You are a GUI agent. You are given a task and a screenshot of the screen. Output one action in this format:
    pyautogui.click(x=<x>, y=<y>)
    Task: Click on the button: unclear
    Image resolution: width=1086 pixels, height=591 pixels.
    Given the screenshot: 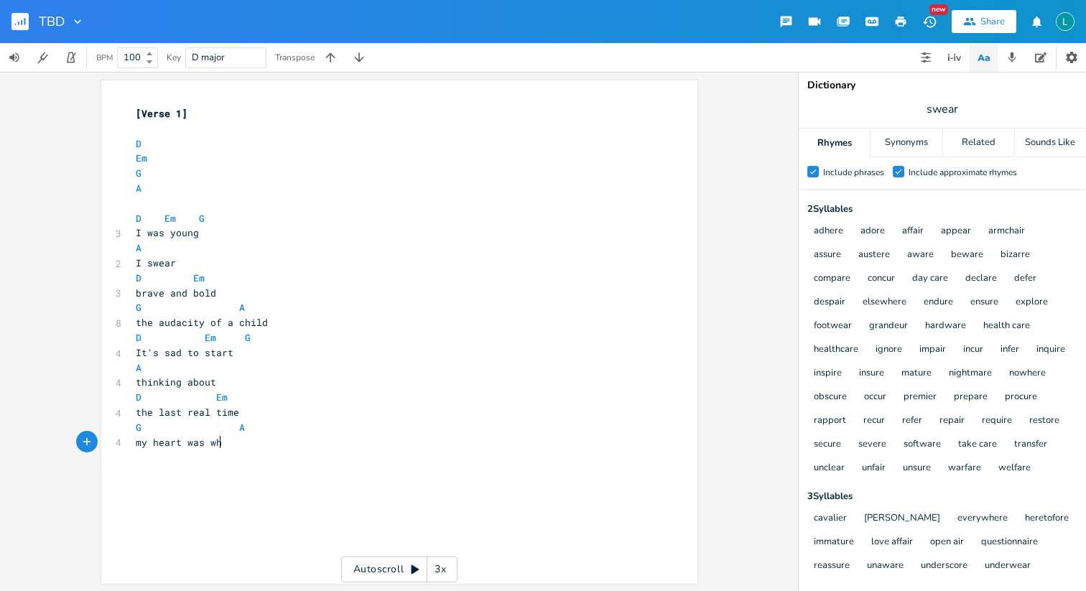 What is the action you would take?
    pyautogui.click(x=829, y=468)
    